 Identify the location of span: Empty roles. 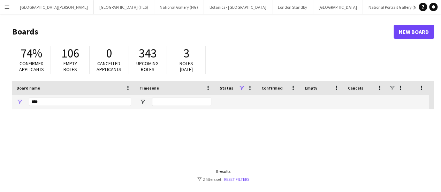
(70, 66).